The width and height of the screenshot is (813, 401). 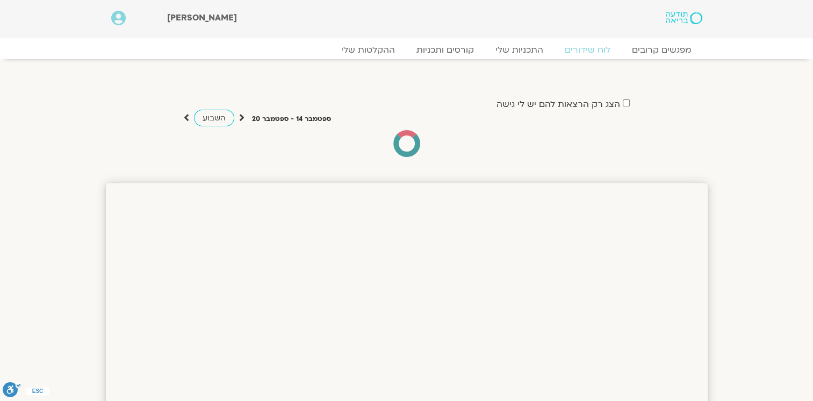 I want to click on nav: Menu, so click(x=407, y=50).